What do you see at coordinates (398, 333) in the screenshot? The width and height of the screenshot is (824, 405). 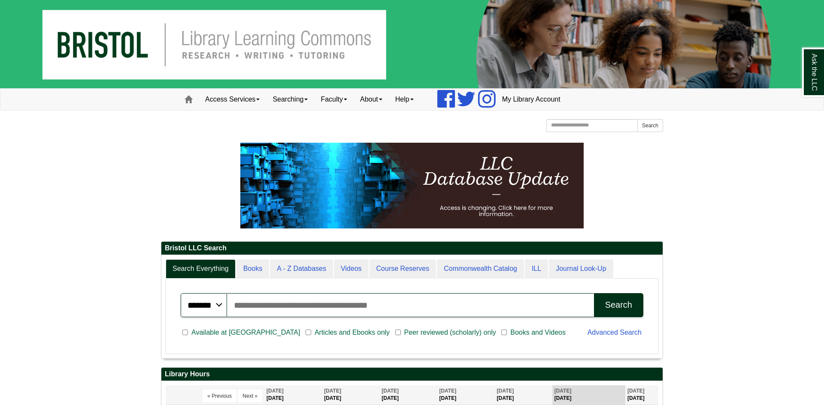 I see `input: Peer reviewed (scholarly) only` at bounding box center [398, 333].